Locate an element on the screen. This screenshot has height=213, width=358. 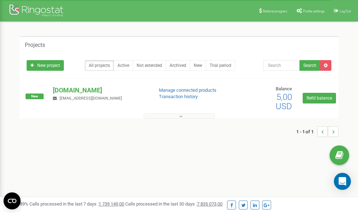
input: Search is located at coordinates (282, 65).